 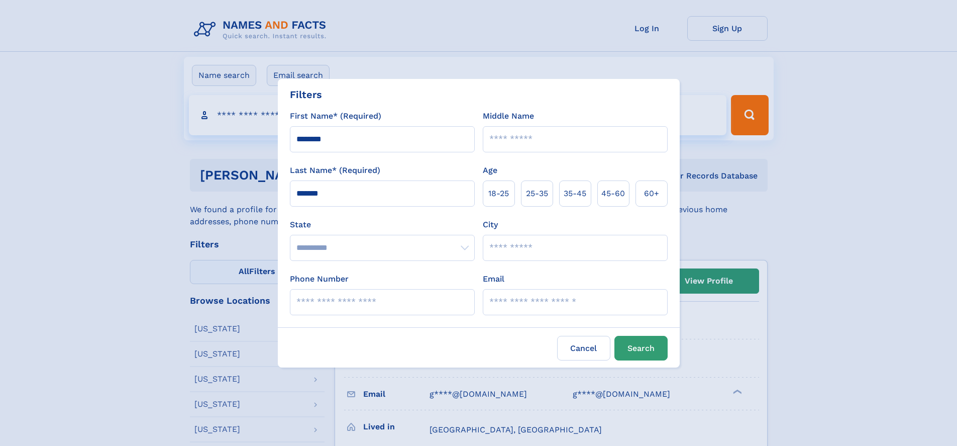 I want to click on label: Cancel, so click(x=584, y=348).